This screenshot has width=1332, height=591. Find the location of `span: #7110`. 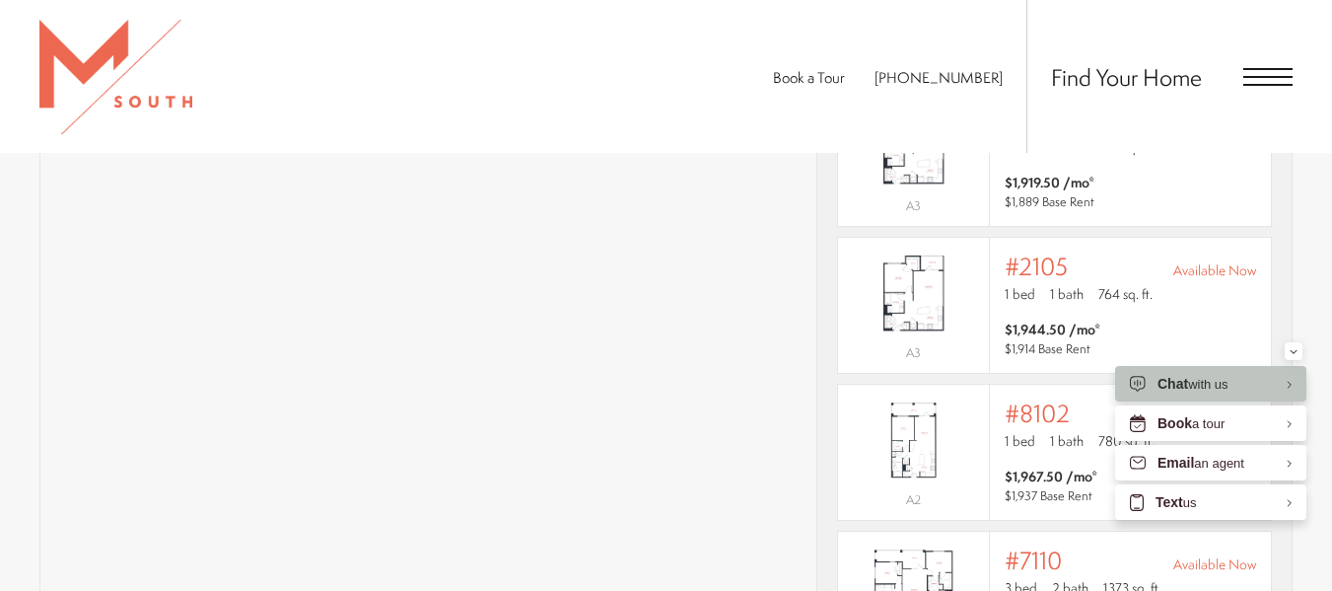

span: #7110 is located at coordinates (1033, 560).